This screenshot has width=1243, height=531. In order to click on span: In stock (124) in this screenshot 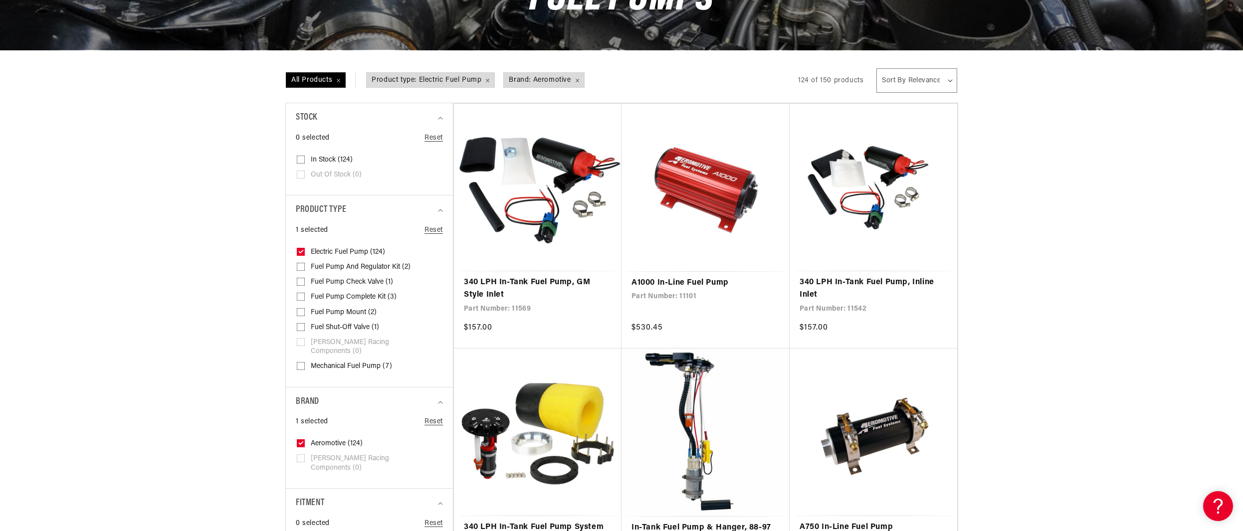, I will do `click(332, 160)`.